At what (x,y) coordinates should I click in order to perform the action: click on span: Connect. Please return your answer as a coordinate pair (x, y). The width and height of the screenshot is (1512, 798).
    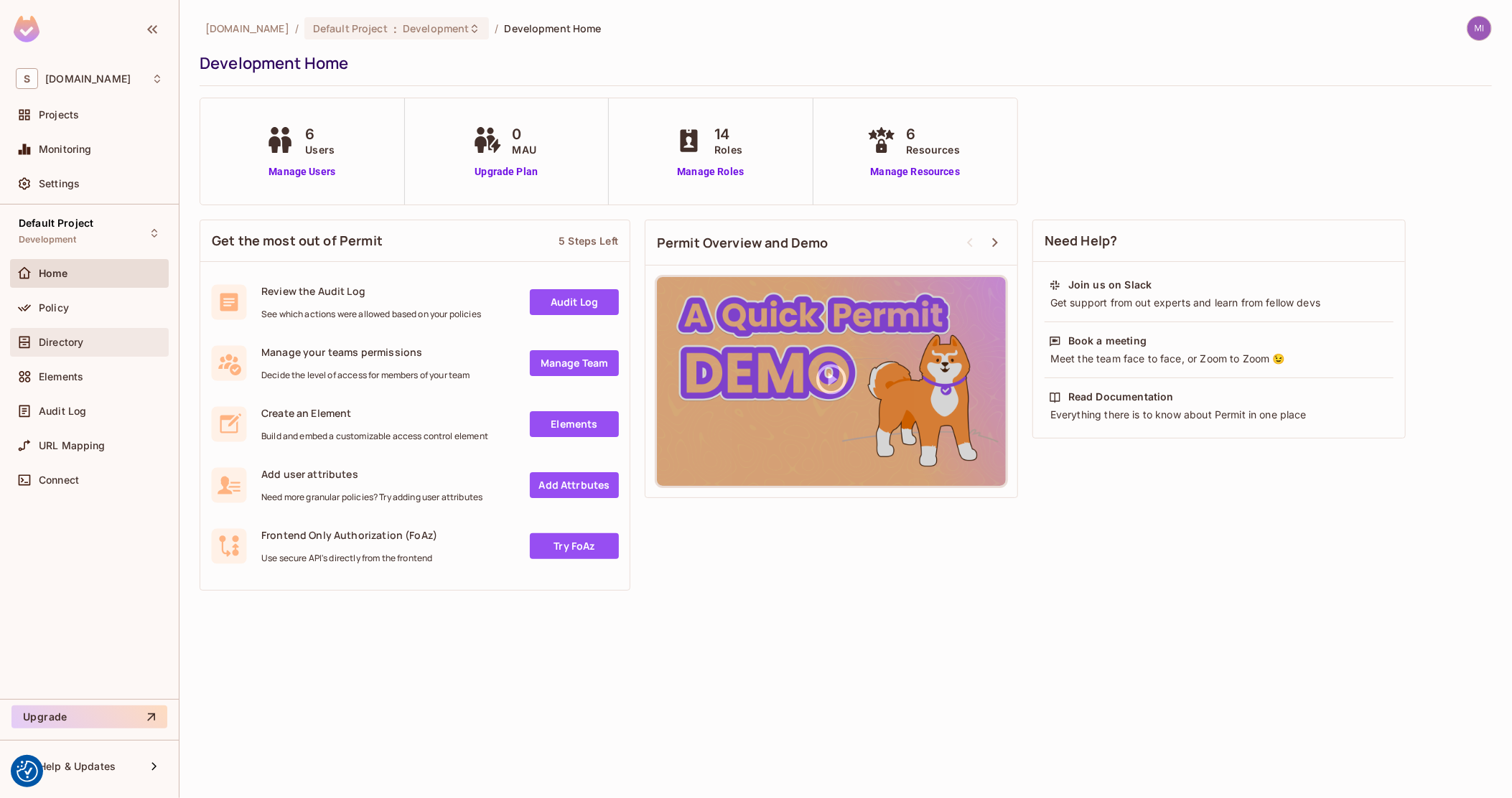
    Looking at the image, I should click on (59, 481).